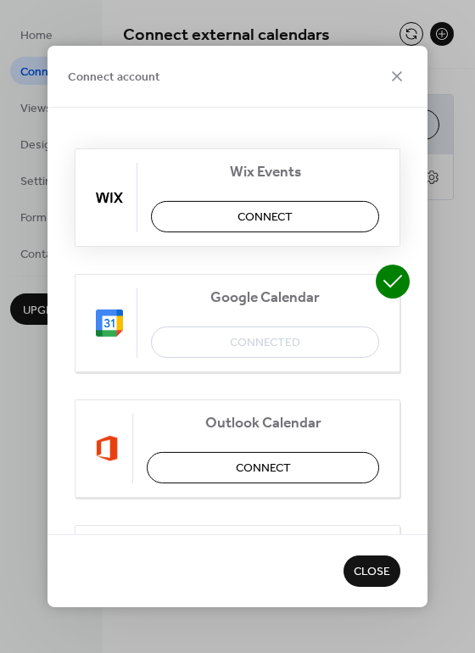 This screenshot has width=475, height=653. Describe the element at coordinates (109, 198) in the screenshot. I see `img: wix` at that location.